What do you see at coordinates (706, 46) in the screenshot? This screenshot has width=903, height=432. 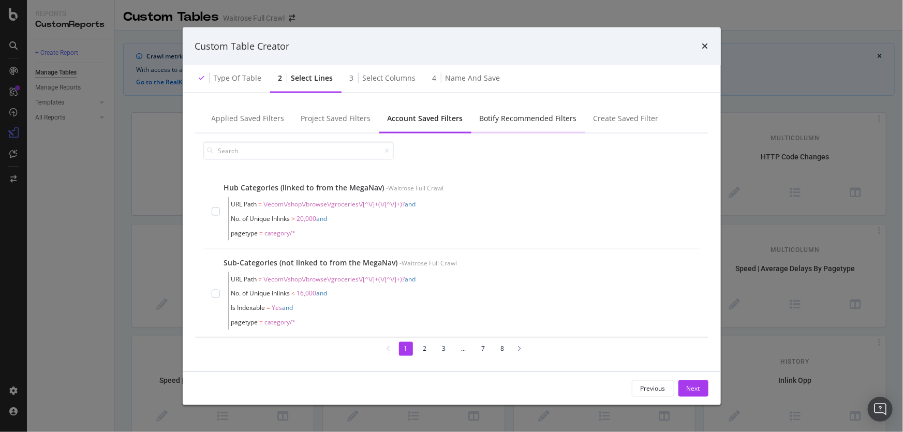 I see `div: times` at bounding box center [706, 46].